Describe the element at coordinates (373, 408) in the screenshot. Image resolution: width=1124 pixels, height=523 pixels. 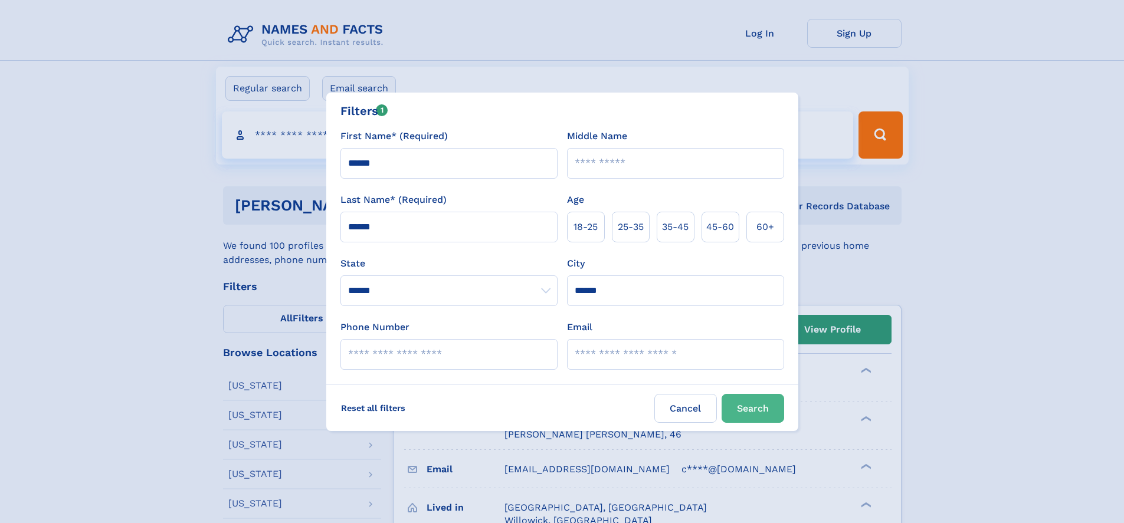
I see `label: Reset all filters` at that location.